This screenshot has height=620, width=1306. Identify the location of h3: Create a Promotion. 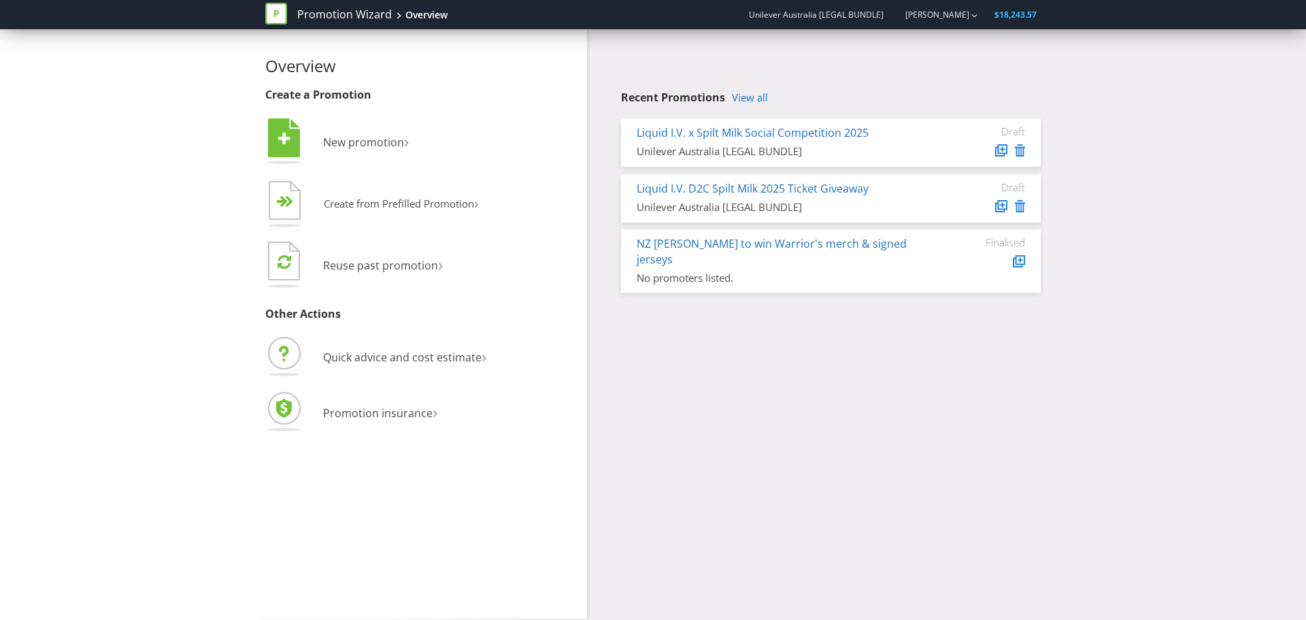
(421, 95).